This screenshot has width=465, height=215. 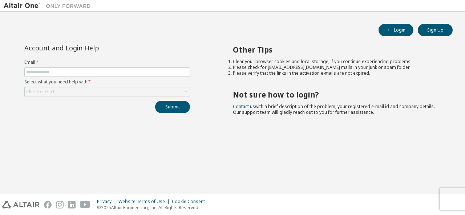 What do you see at coordinates (21, 205) in the screenshot?
I see `img: altair_logo.svg` at bounding box center [21, 205].